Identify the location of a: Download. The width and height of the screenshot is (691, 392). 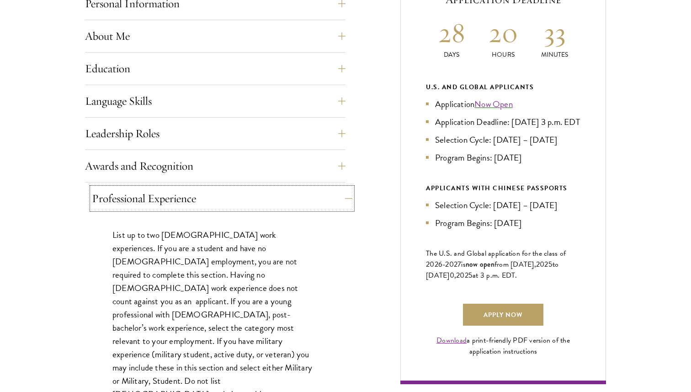
(451, 340).